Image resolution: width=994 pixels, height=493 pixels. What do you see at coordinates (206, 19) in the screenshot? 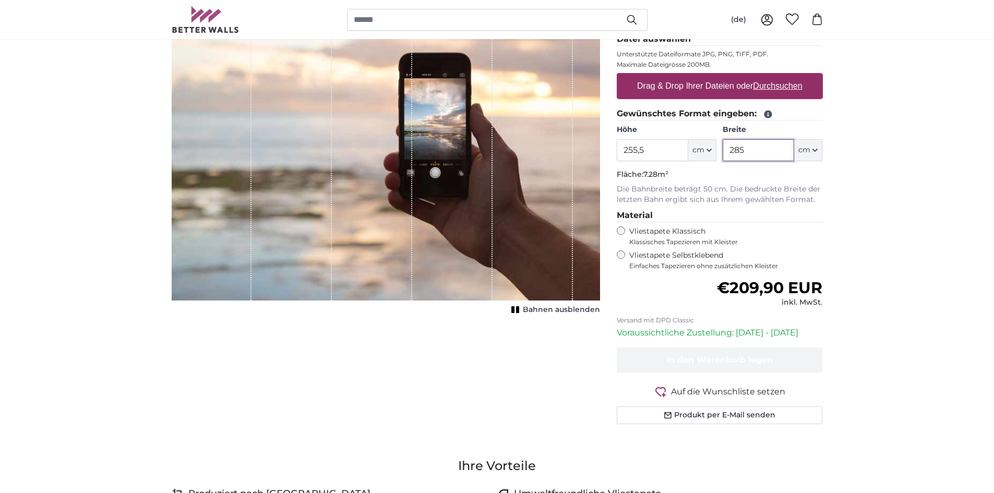
I see `img: Betterwalls` at bounding box center [206, 19].